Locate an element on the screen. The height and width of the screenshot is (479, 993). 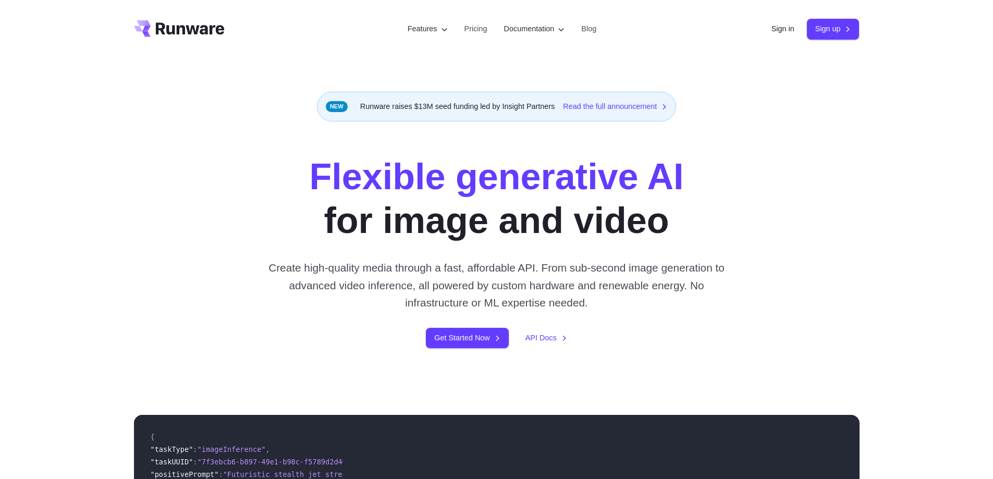
strong: Flexible generative AI is located at coordinates (496, 177).